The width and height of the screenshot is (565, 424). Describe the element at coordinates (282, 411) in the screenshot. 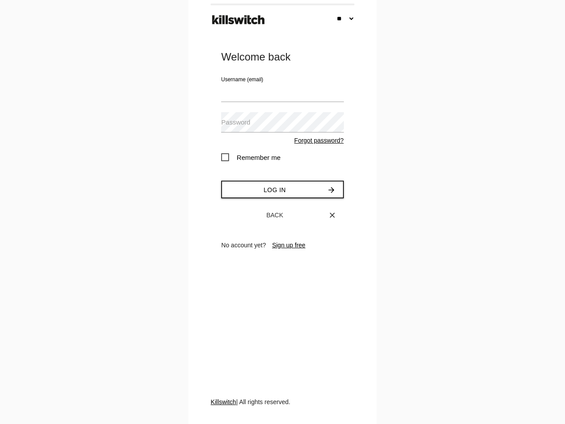

I see `div: | All rights reserved.` at that location.